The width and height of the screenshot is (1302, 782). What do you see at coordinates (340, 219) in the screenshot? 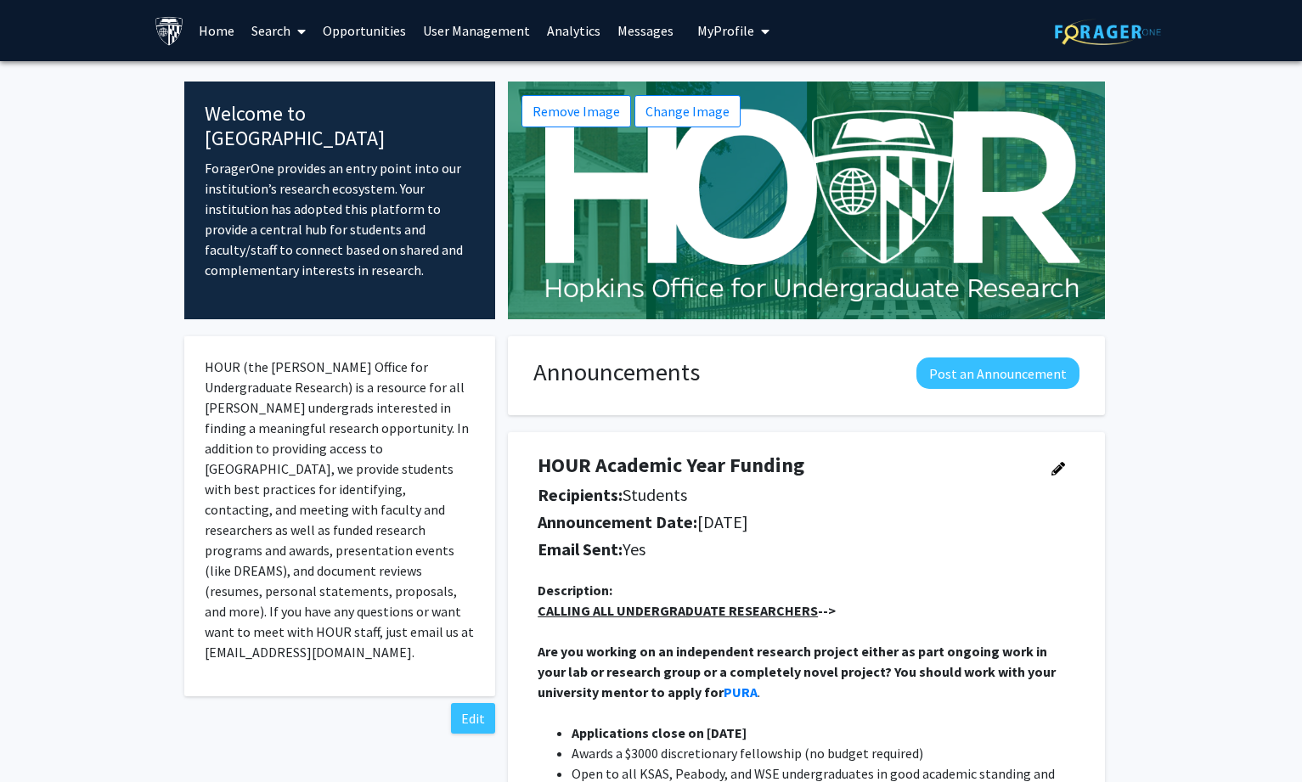
I see `p: ForagerOne provides an entry point into our institution’s research ecosystem. Your institution ha...` at bounding box center [340, 219].